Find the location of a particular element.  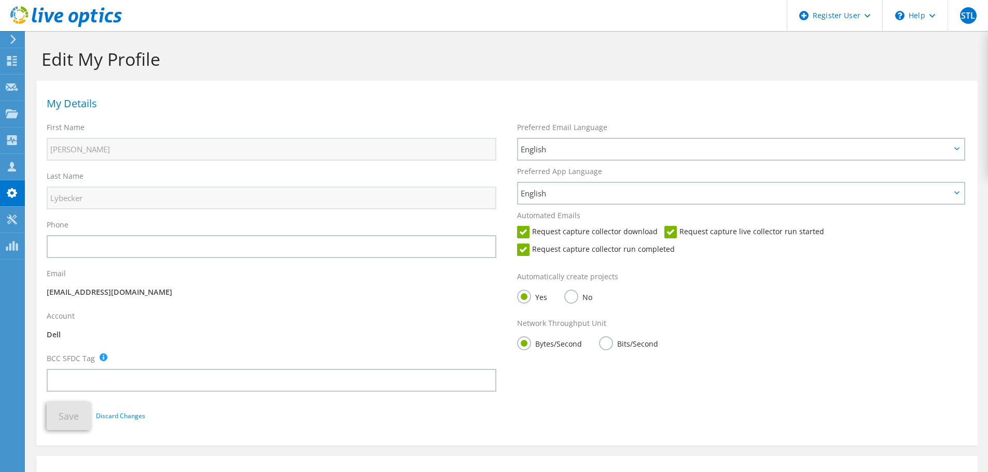

label: Last Name is located at coordinates (65, 176).